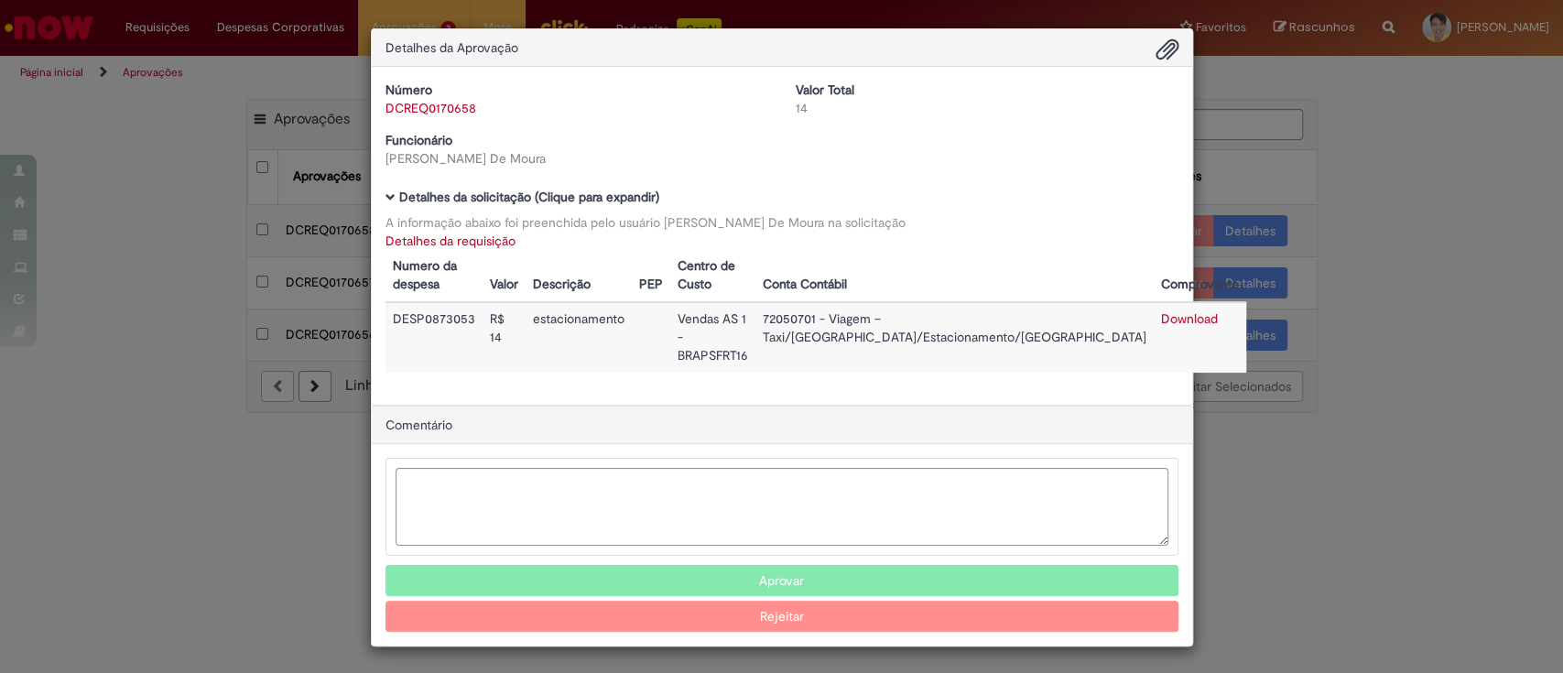  I want to click on a: Detalhes da requisição, so click(450, 241).